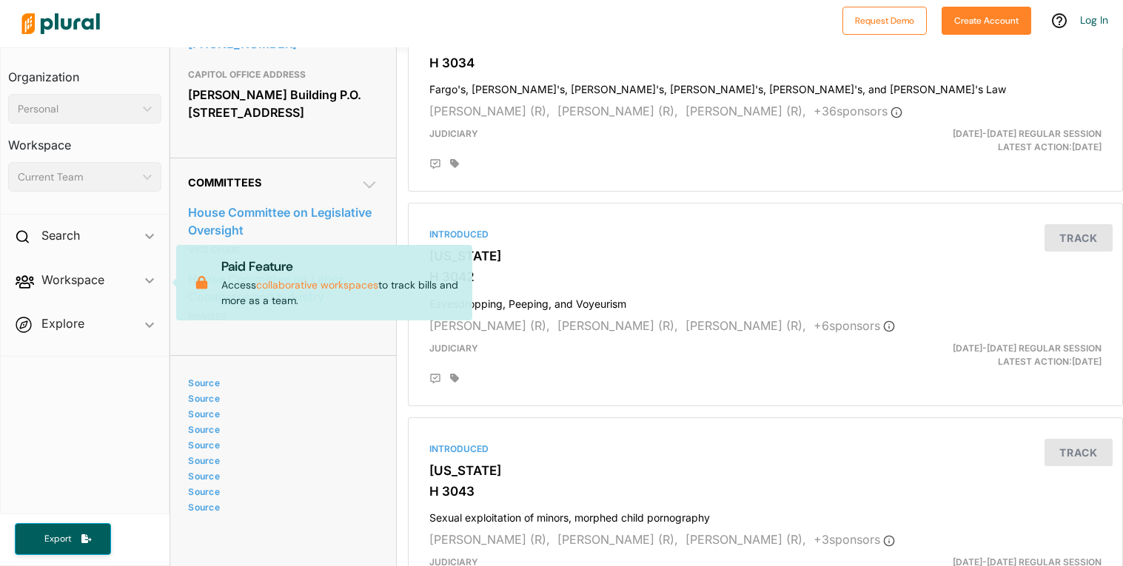  What do you see at coordinates (341, 267) in the screenshot?
I see `p: Paid Feature` at bounding box center [341, 267].